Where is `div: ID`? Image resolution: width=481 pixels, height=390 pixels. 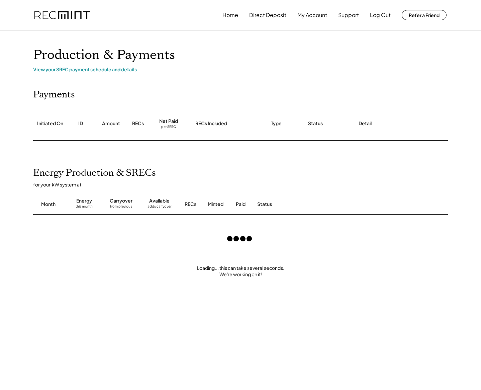
div: ID is located at coordinates (81, 124).